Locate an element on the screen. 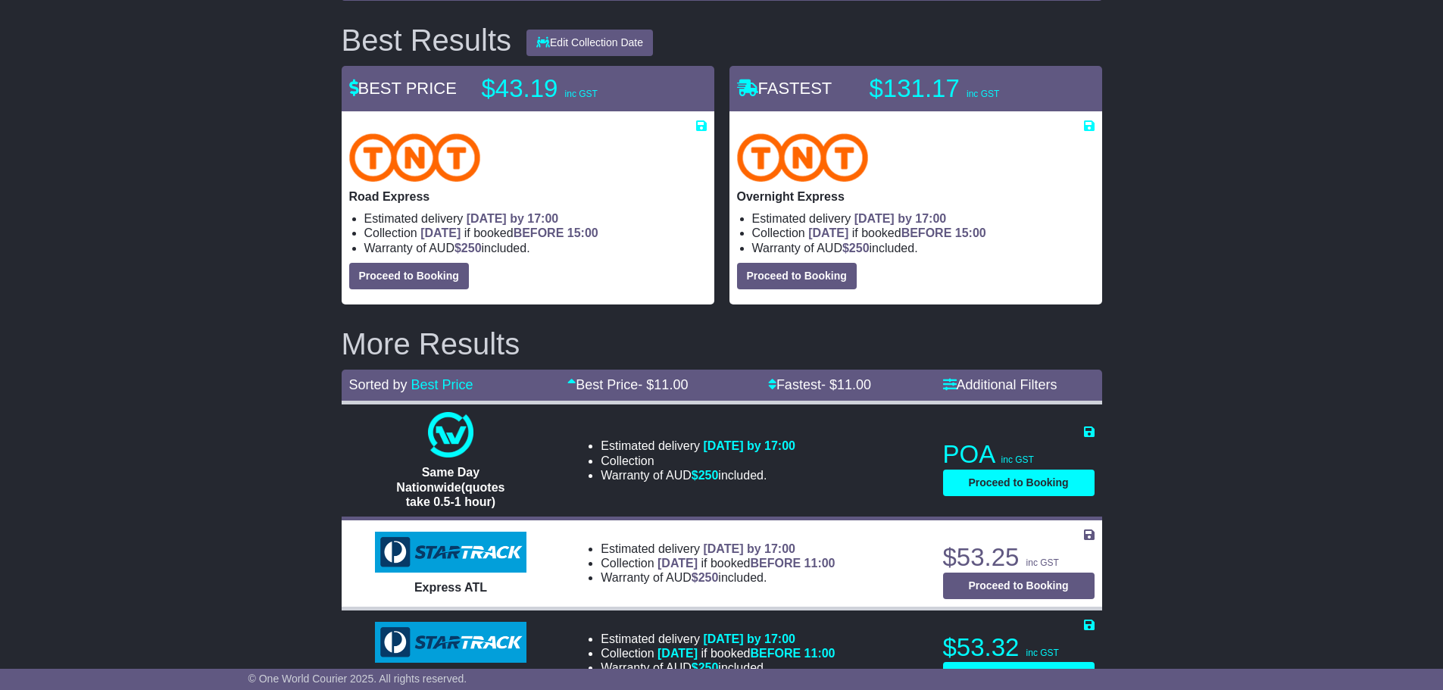 This screenshot has width=1443, height=690. img: StarTrack: Express ATL is located at coordinates (451, 552).